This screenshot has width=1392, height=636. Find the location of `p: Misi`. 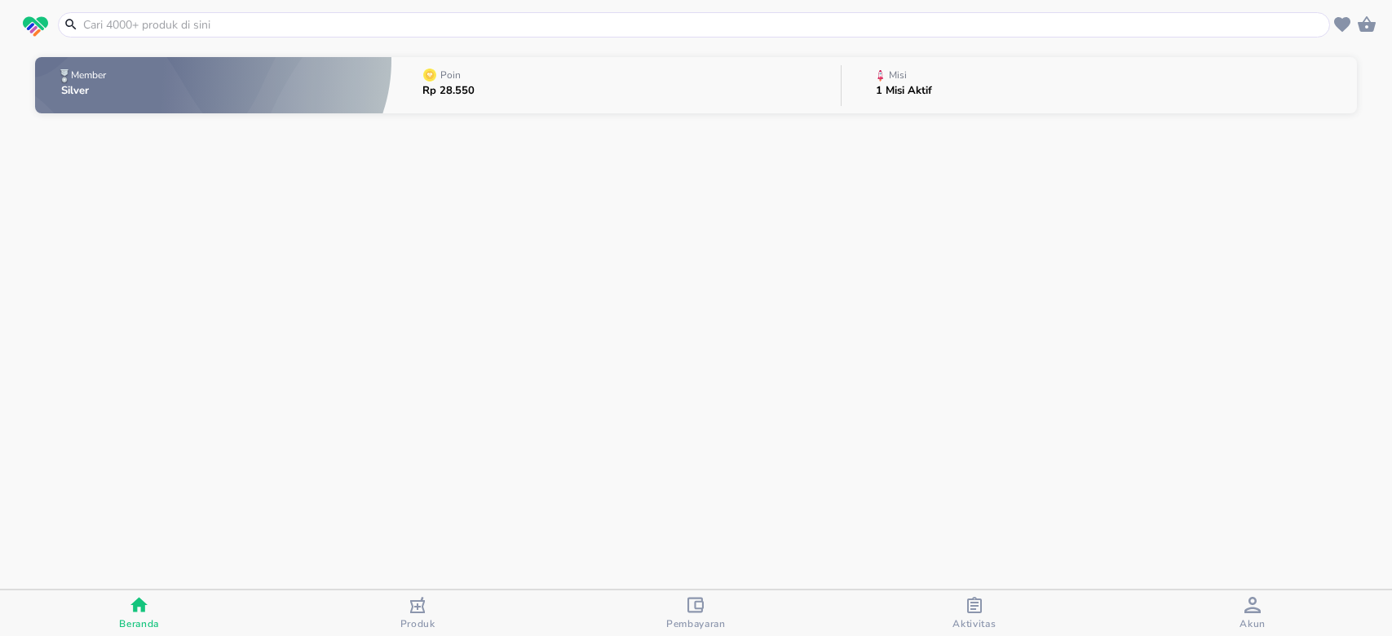

p: Misi is located at coordinates (898, 75).